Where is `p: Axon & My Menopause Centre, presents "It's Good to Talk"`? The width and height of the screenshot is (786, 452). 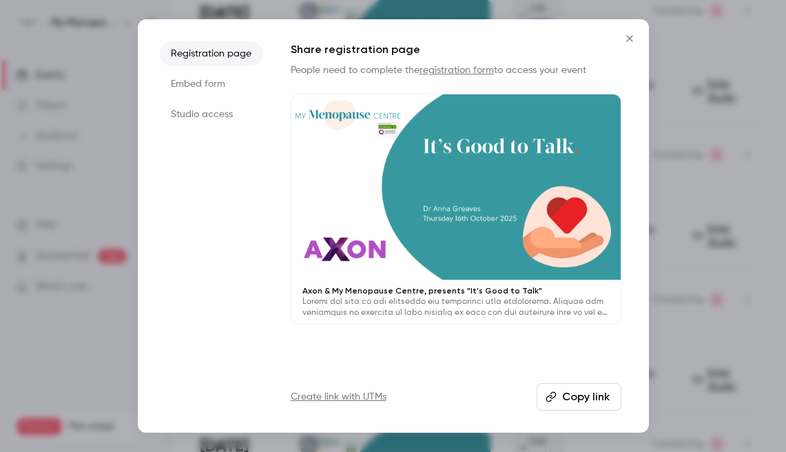
p: Axon & My Menopause Centre, presents "It's Good to Talk" is located at coordinates (456, 291).